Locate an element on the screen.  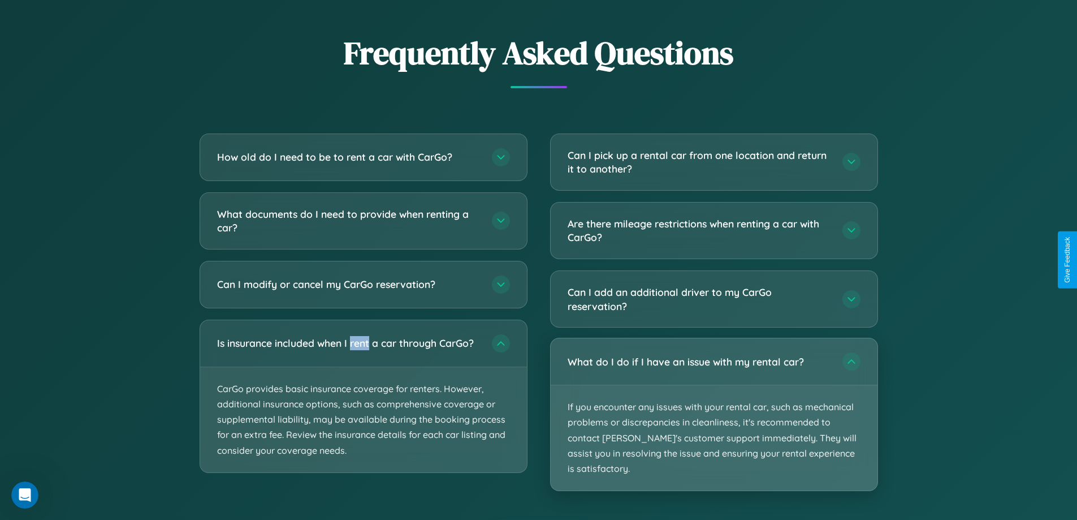
p: If you encounter any issues with your rental car, such as mechanical problems or discrepancies in... is located at coordinates (714, 438).